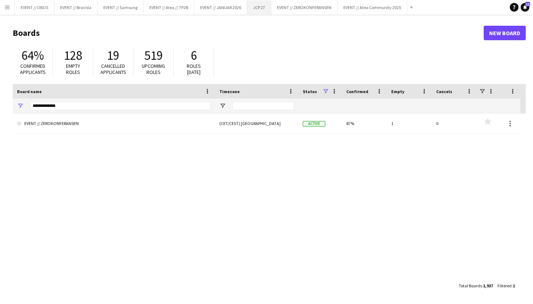  I want to click on button: EVENT // OBOS, so click(34, 7).